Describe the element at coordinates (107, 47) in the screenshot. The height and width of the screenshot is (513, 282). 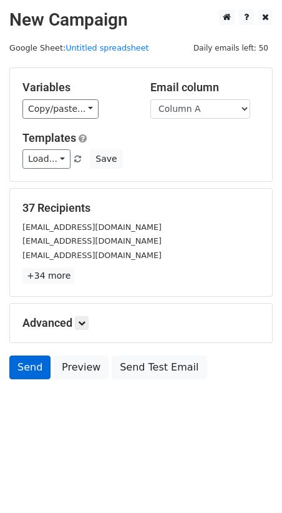
I see `a: Untitled spreadsheet` at that location.